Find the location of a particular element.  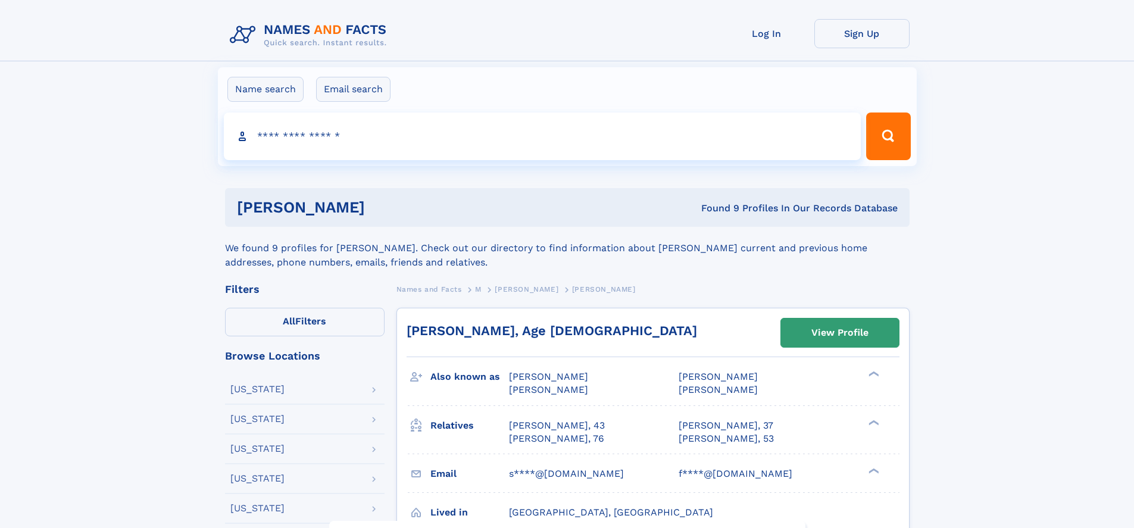

div: Browse Locations is located at coordinates (305, 356).